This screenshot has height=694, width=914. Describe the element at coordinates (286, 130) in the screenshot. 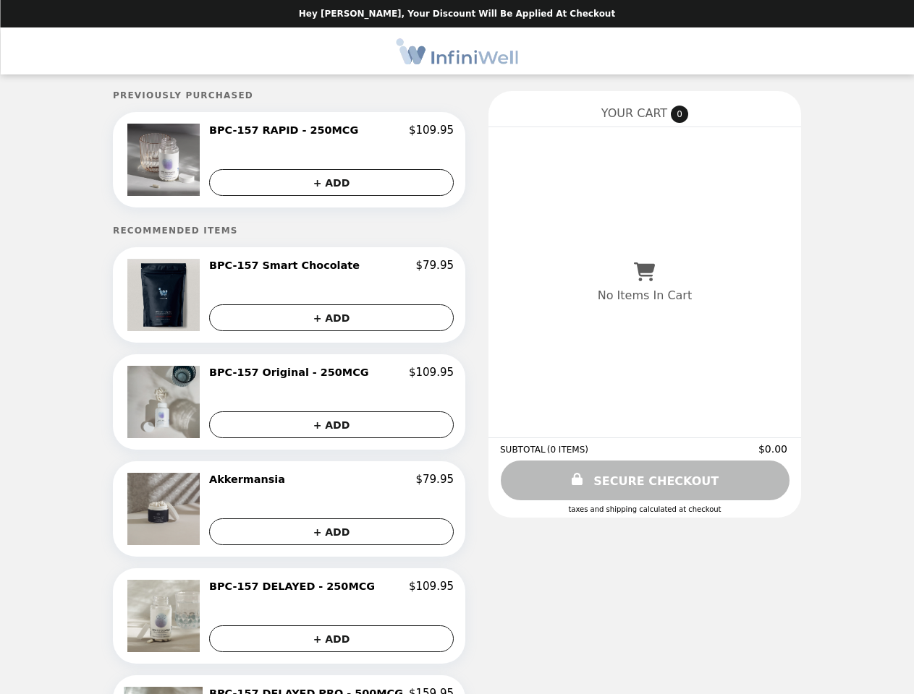

I see `h2: BPC-157 RAPID - 250MCG` at that location.